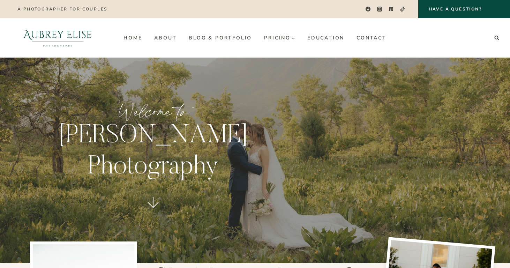  I want to click on a: Blog & Portfolio, so click(220, 38).